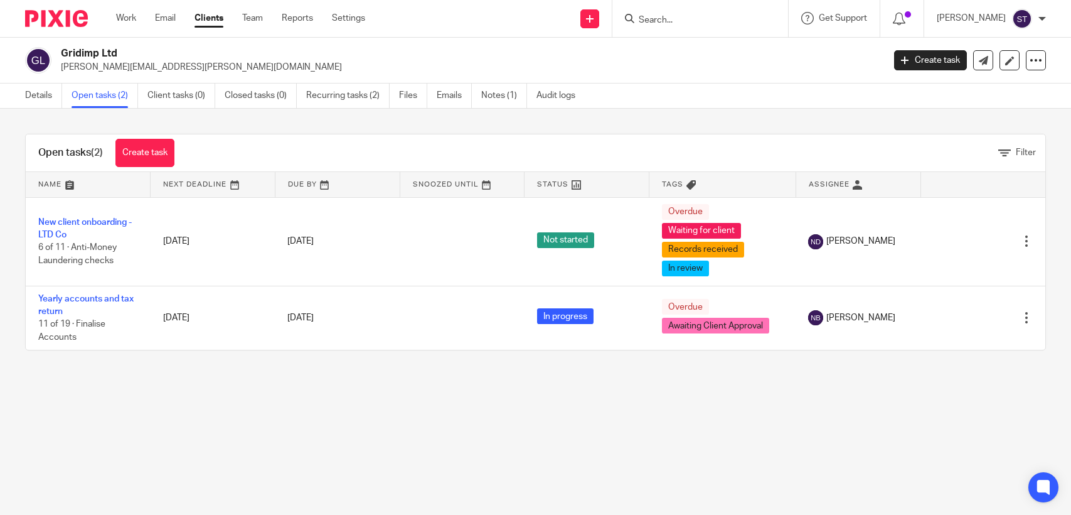 The image size is (1071, 515). What do you see at coordinates (72, 330) in the screenshot?
I see `span: 11 of 19 · Finalise Accounts` at bounding box center [72, 330].